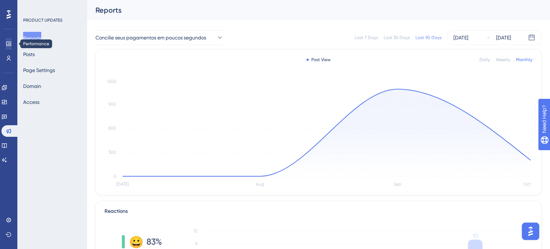  Describe the element at coordinates (318, 60) in the screenshot. I see `div: Post View` at that location.